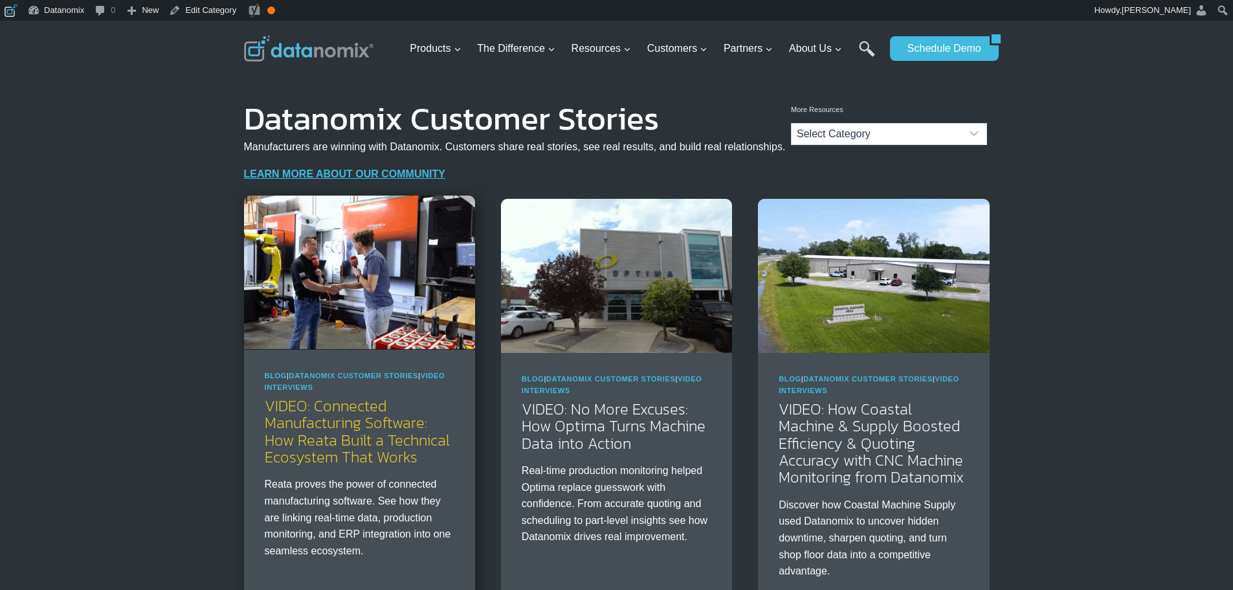 This screenshot has width=1233, height=590. What do you see at coordinates (616, 276) in the screenshot?
I see `a: Discover how Optima Manufacturing uses Datanomix to turn raw machine data into real-time insights...` at bounding box center [616, 276].